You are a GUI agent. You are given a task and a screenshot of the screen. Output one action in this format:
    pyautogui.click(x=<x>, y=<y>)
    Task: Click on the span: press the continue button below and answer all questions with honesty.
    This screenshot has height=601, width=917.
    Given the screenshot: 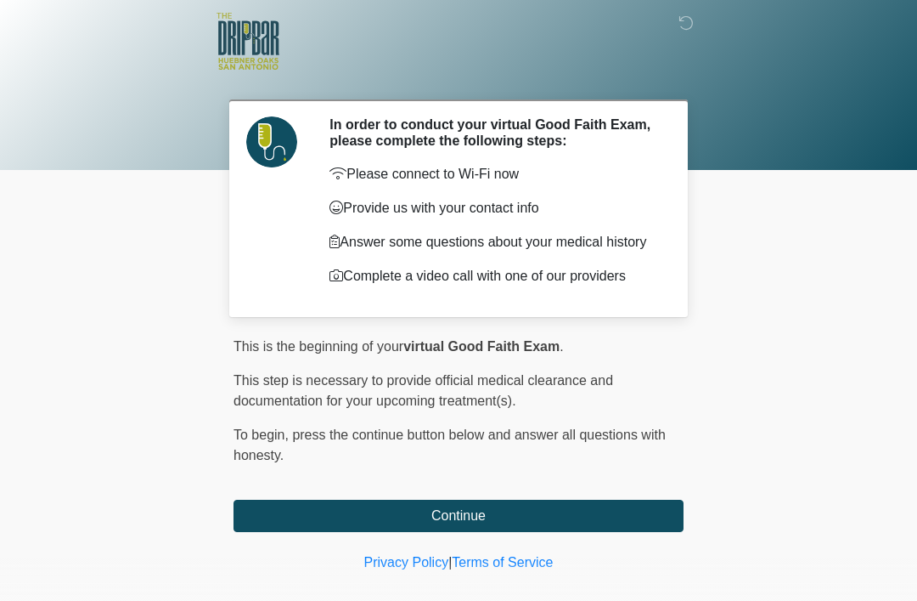 What is the action you would take?
    pyautogui.click(x=449, y=444)
    